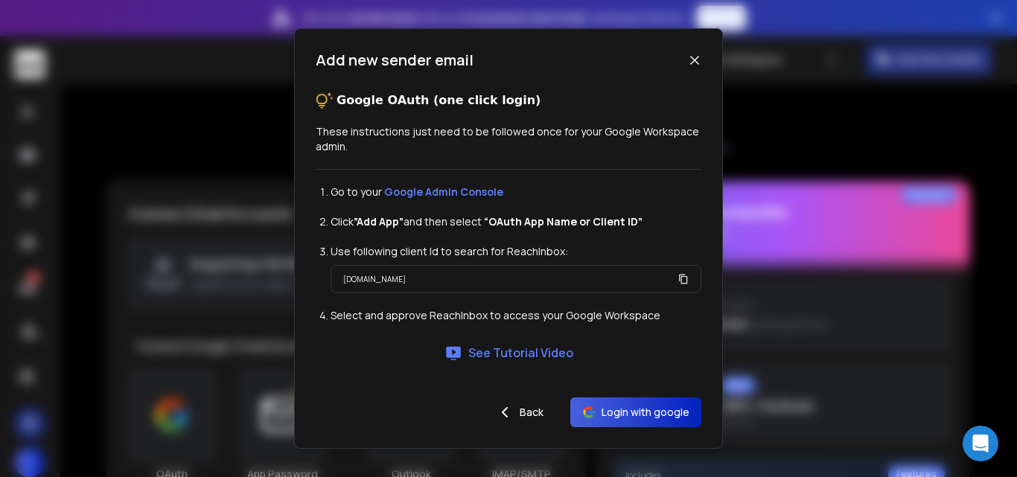  What do you see at coordinates (508, 139) in the screenshot?
I see `p: These instructions just need to be followed once for your Google Workspace admin.` at bounding box center [508, 139].